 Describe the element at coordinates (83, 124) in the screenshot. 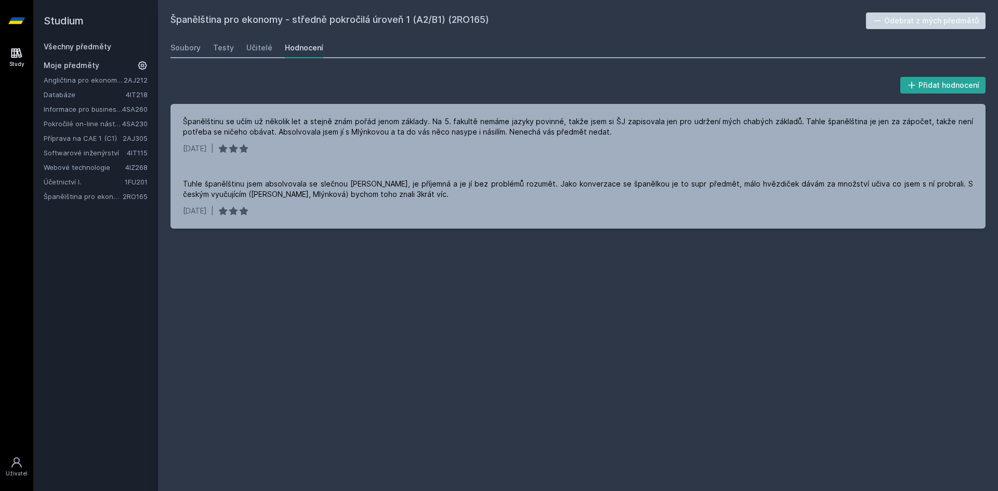

I see `a: Pokročilé on-line nástroje pro analýzu a zpracování informací` at that location.